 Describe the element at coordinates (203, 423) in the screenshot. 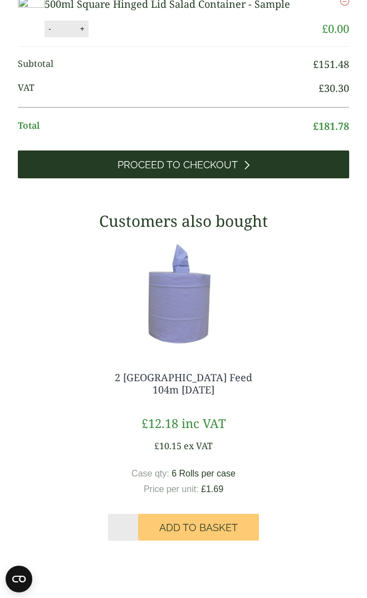

I see `span: inc VAT` at that location.